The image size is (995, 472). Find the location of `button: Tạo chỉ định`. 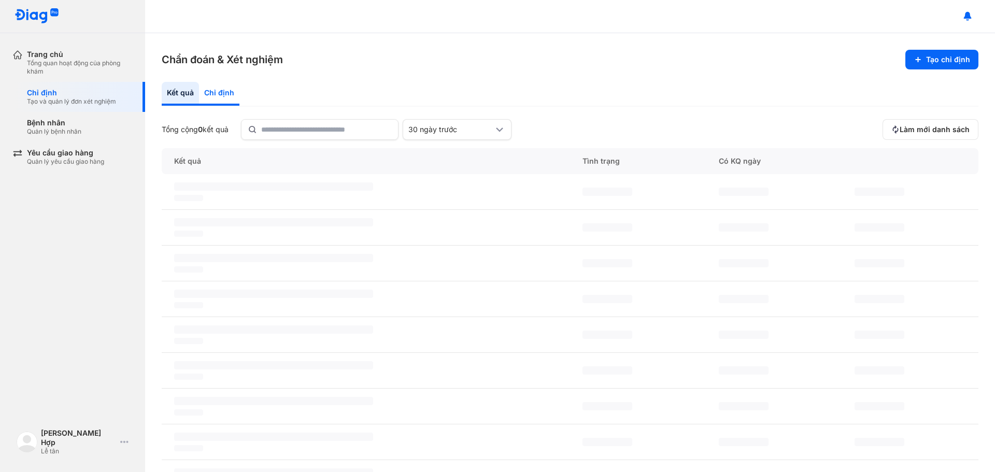

button: Tạo chỉ định is located at coordinates (942, 60).